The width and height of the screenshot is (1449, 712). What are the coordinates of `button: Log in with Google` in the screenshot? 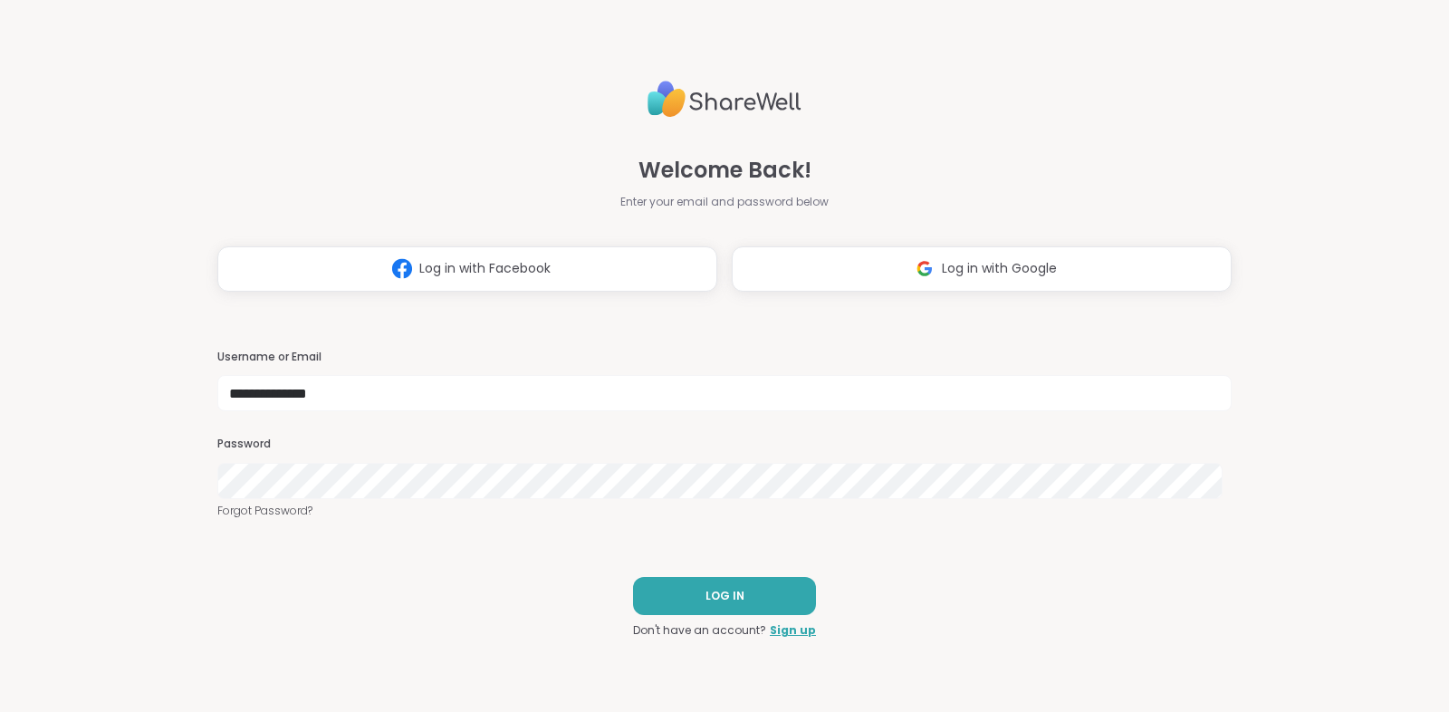 It's located at (982, 269).